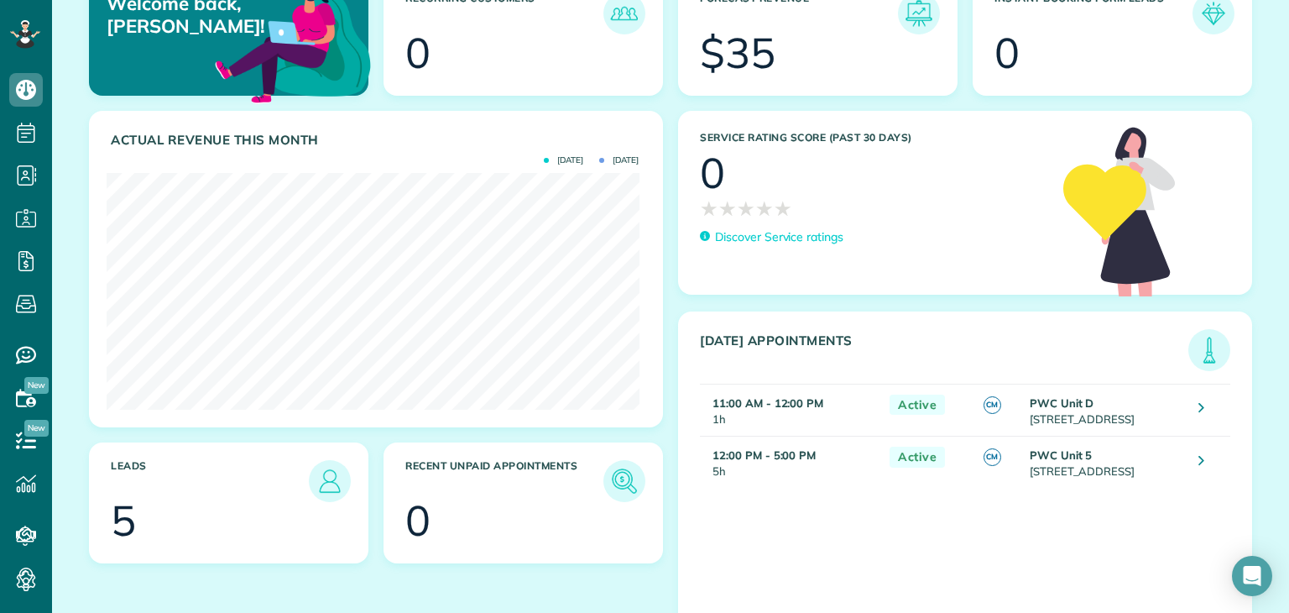  I want to click on strong: PWC Unit D, so click(1062, 403).